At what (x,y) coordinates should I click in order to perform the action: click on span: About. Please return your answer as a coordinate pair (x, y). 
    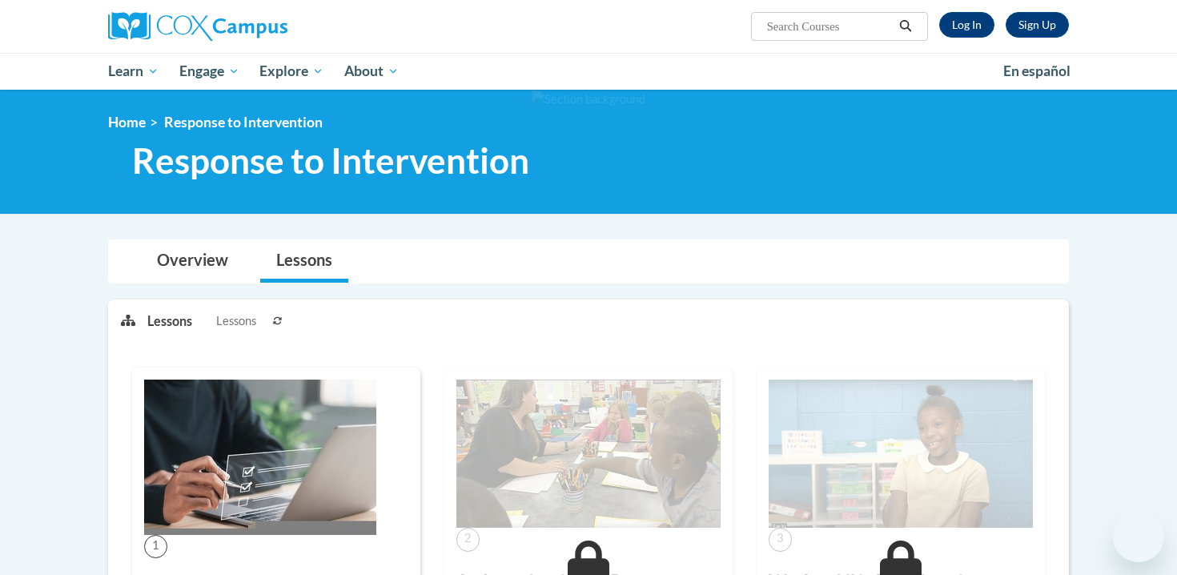
    Looking at the image, I should click on (371, 71).